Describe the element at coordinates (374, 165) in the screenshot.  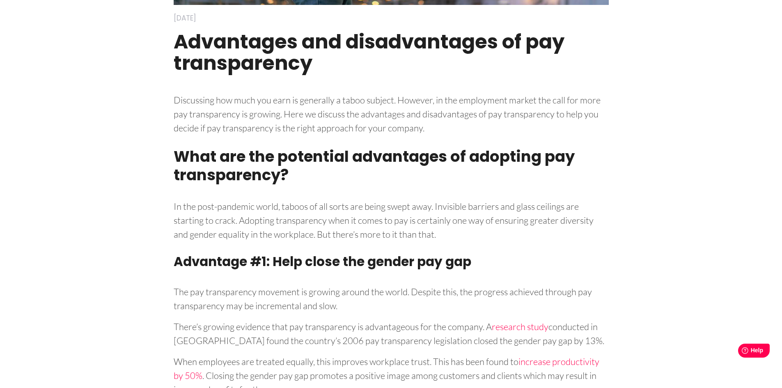
I see `strong: What are the potential advantages of adopting pay transparency?` at that location.